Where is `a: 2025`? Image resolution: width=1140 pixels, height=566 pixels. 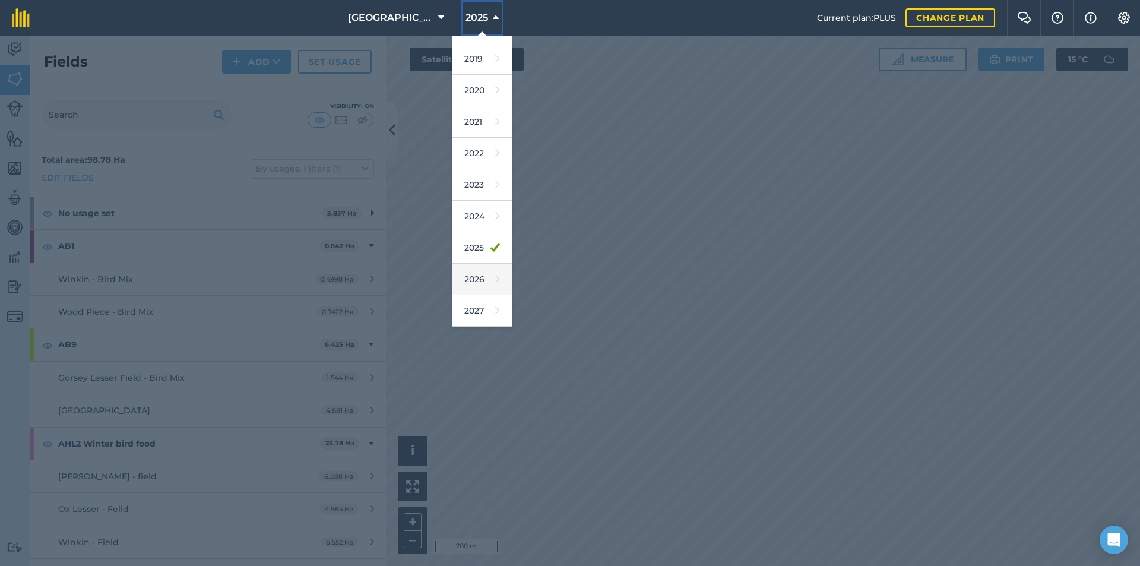
a: 2025 is located at coordinates (482, 248).